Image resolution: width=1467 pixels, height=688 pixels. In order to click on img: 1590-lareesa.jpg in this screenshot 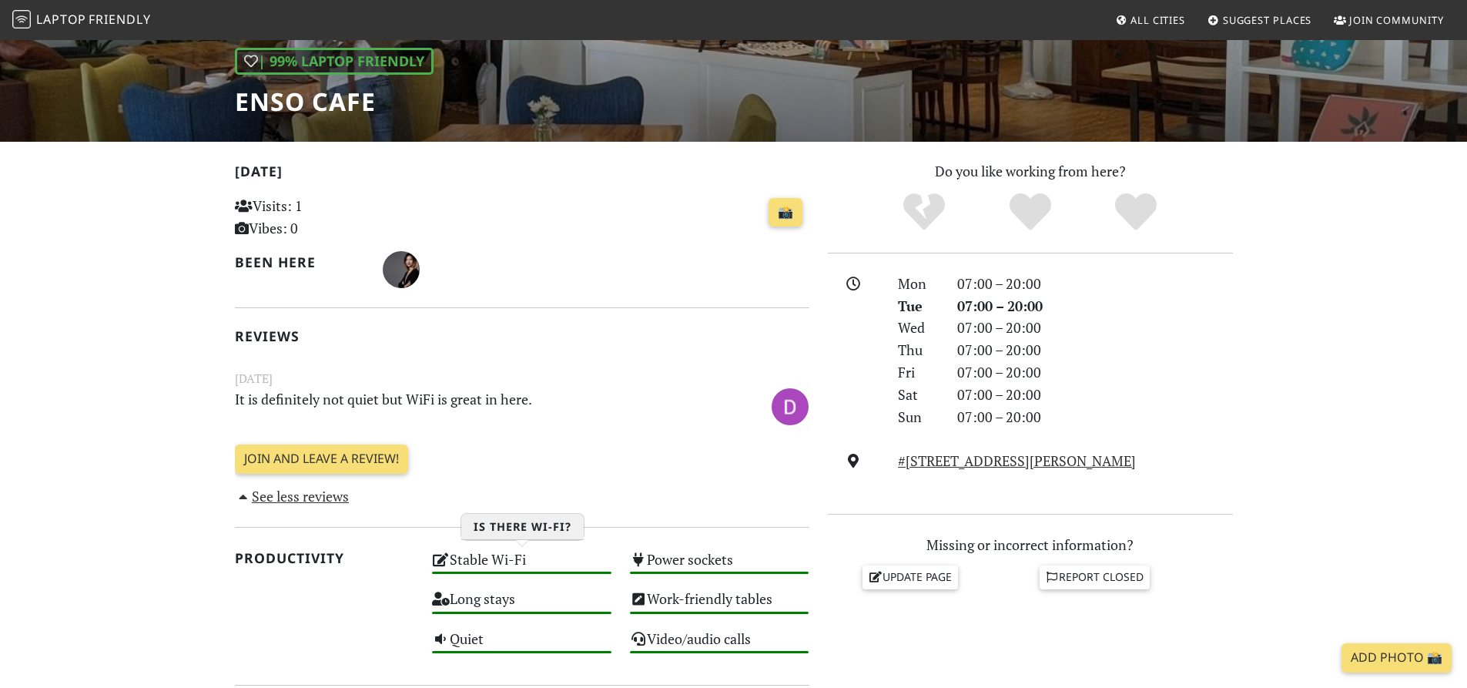, I will do `click(401, 270)`.